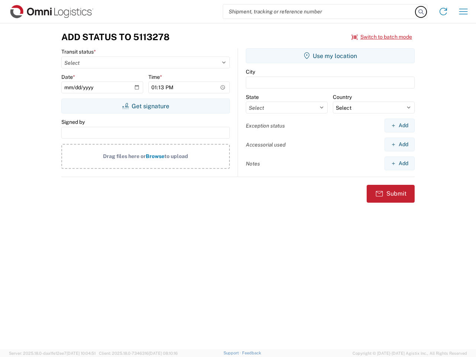 Image resolution: width=476 pixels, height=357 pixels. What do you see at coordinates (330, 56) in the screenshot?
I see `button: Use my location` at bounding box center [330, 56].